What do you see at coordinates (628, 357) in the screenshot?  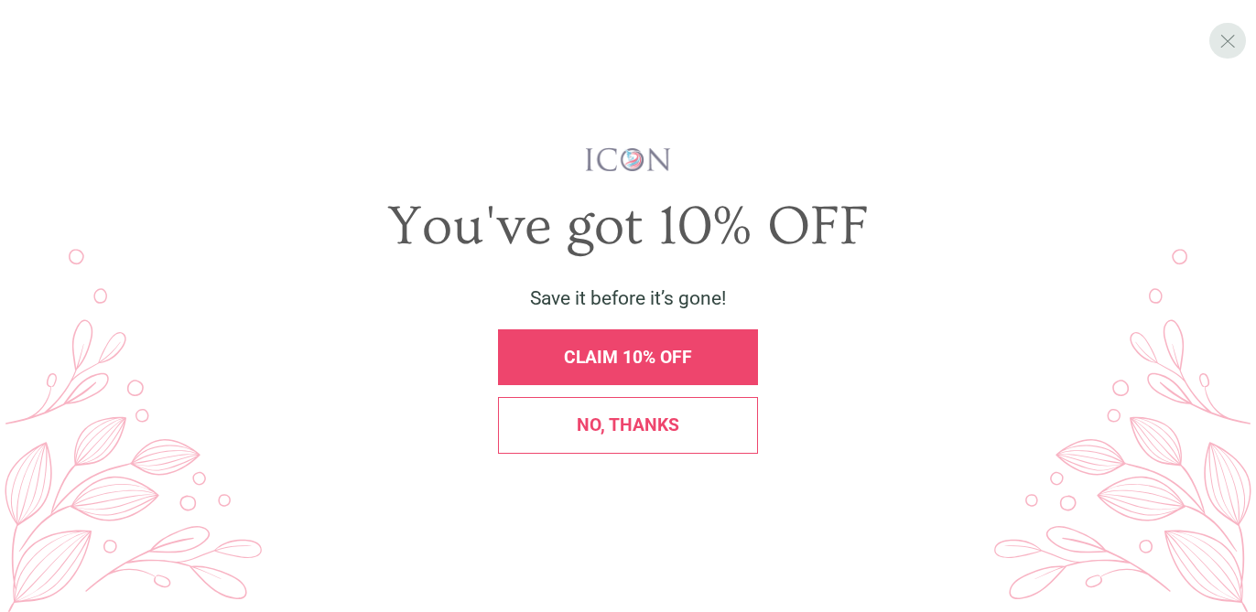 I see `span: CLAIM 10% OFF` at bounding box center [628, 357].